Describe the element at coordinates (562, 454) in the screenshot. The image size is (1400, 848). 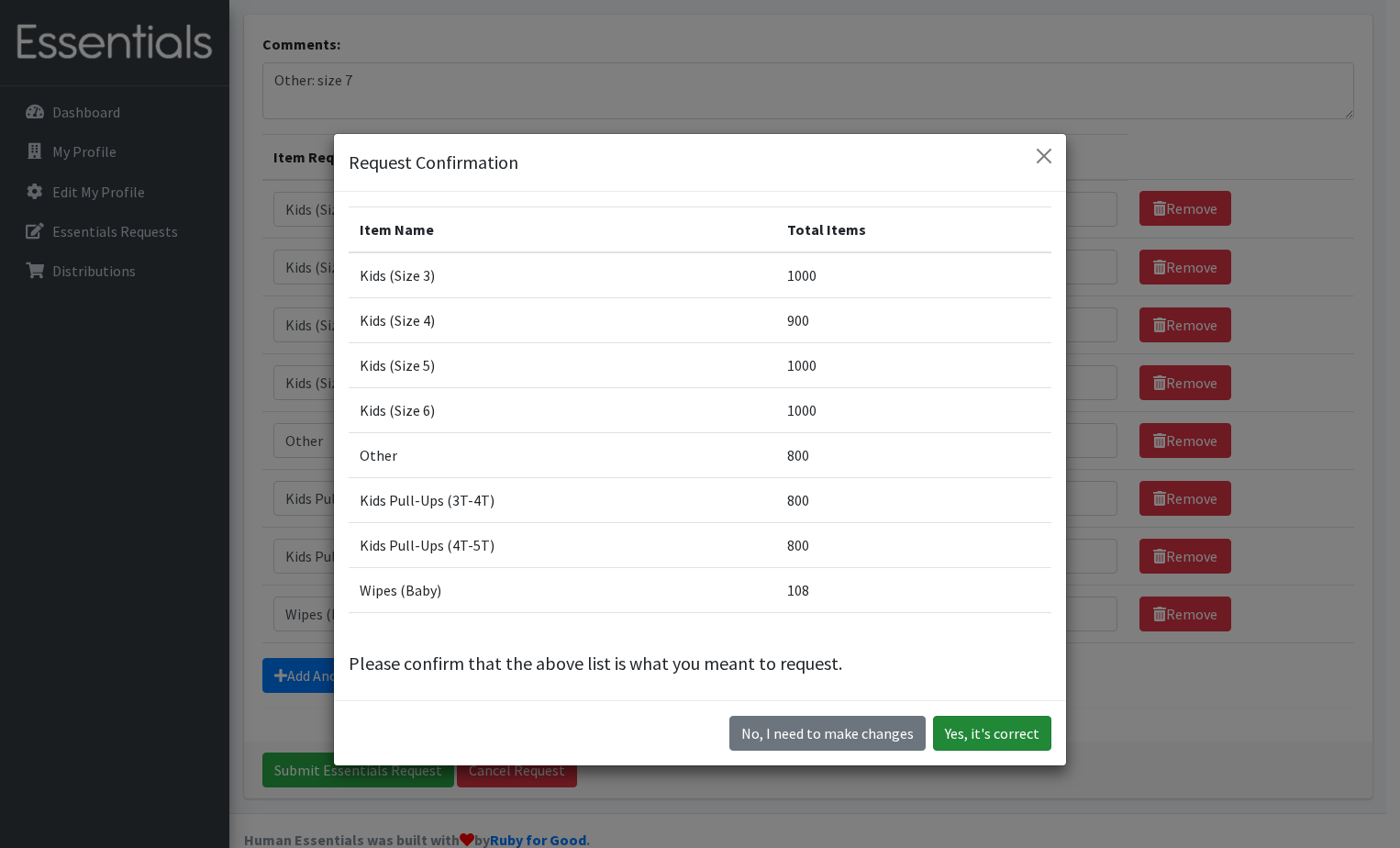
I see `td: Other` at that location.